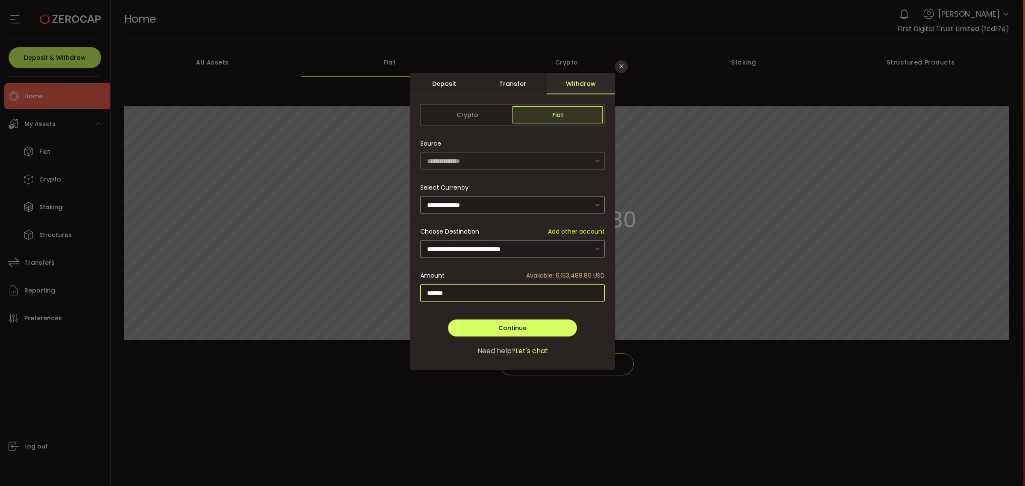 This screenshot has width=1025, height=486. I want to click on div: Withdraw, so click(581, 84).